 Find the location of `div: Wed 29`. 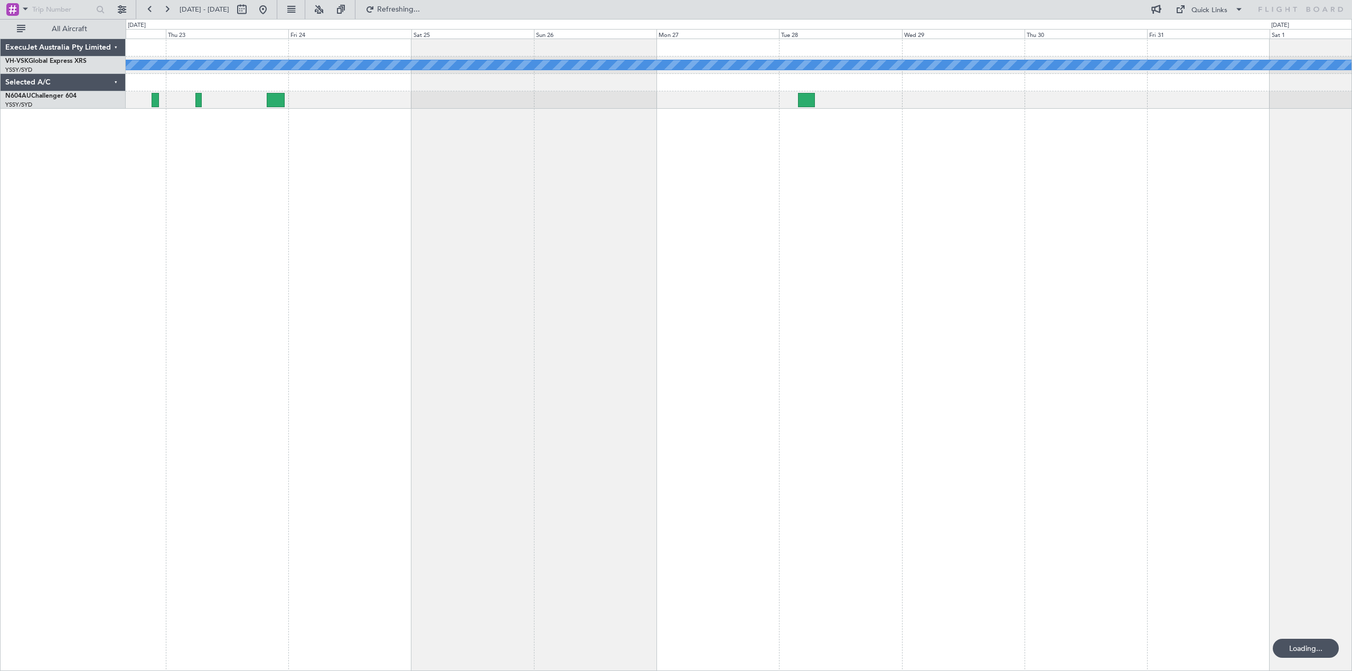

div: Wed 29 is located at coordinates (964, 34).